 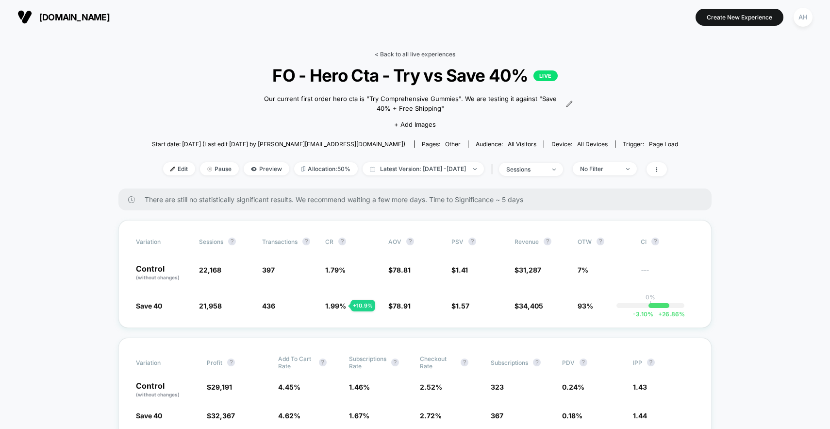 What do you see at coordinates (336, 305) in the screenshot?
I see `span: 1.99 %` at bounding box center [336, 305].